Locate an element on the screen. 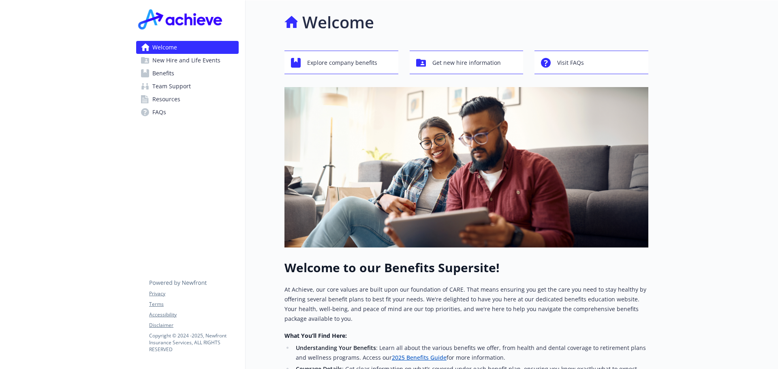 The width and height of the screenshot is (778, 369). a: Privacy is located at coordinates (194, 294).